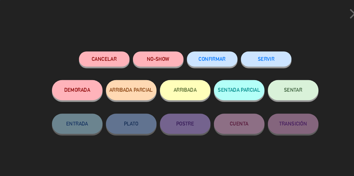 The height and width of the screenshot is (176, 354). I want to click on span: CONFIRMAR, so click(203, 56).